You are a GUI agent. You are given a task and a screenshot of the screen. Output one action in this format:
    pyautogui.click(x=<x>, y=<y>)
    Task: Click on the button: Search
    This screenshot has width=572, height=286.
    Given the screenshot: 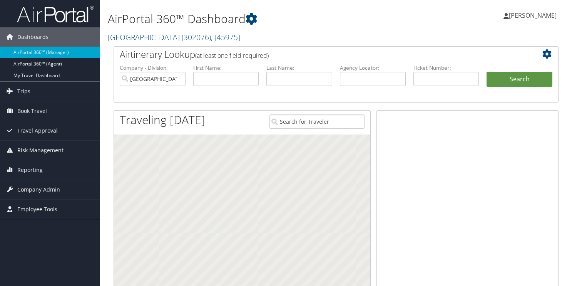 What is the action you would take?
    pyautogui.click(x=519, y=79)
    